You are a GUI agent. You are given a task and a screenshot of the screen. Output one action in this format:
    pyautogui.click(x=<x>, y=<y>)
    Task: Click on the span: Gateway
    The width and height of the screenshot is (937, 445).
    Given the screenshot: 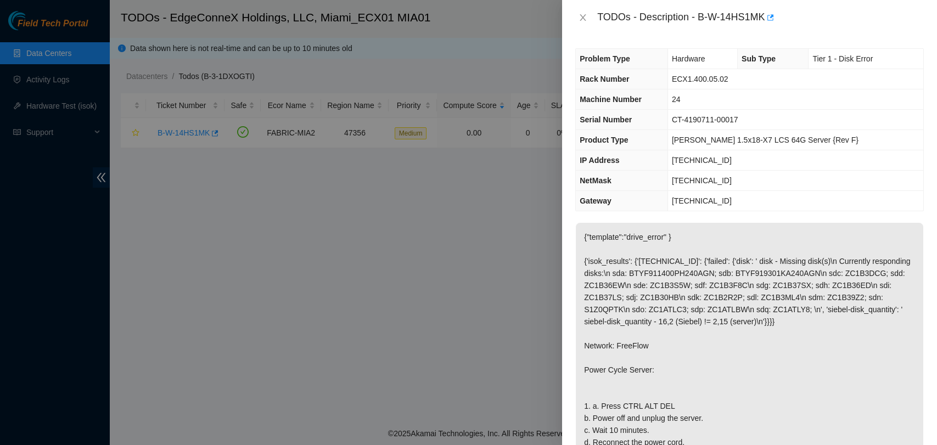 What is the action you would take?
    pyautogui.click(x=596, y=201)
    